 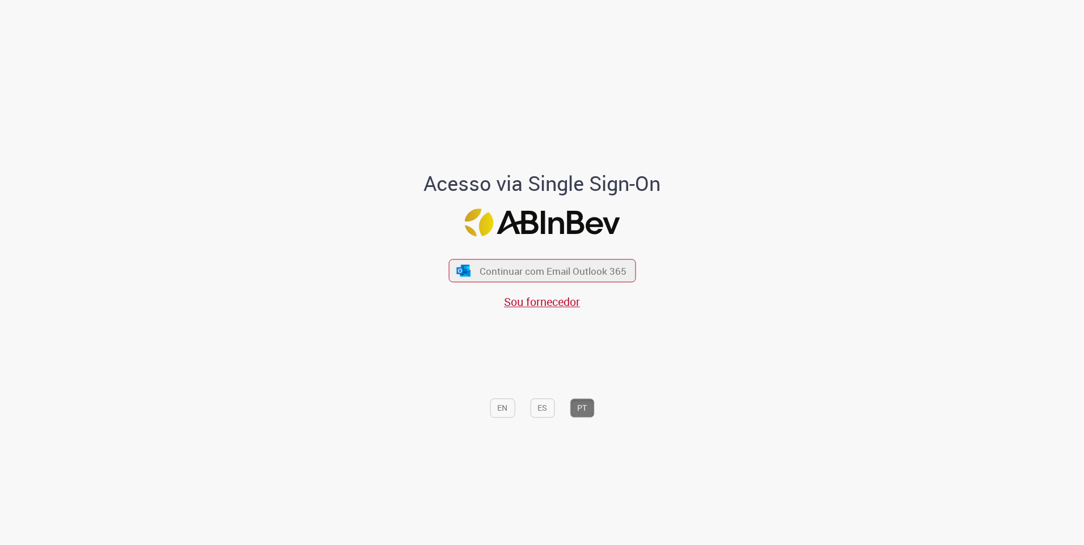 I want to click on img: ícone Azure/Microsoft 360, so click(x=464, y=270).